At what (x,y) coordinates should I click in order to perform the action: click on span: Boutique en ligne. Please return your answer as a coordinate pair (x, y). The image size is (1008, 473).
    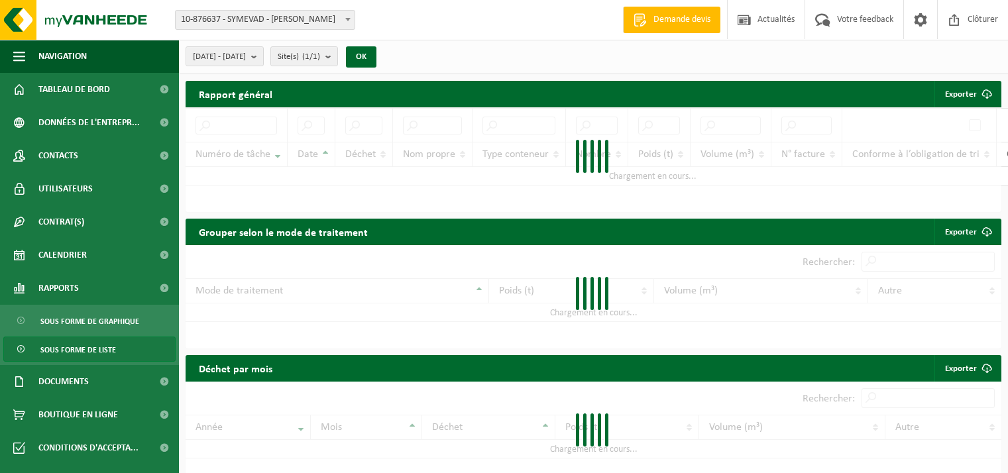
    Looking at the image, I should click on (78, 415).